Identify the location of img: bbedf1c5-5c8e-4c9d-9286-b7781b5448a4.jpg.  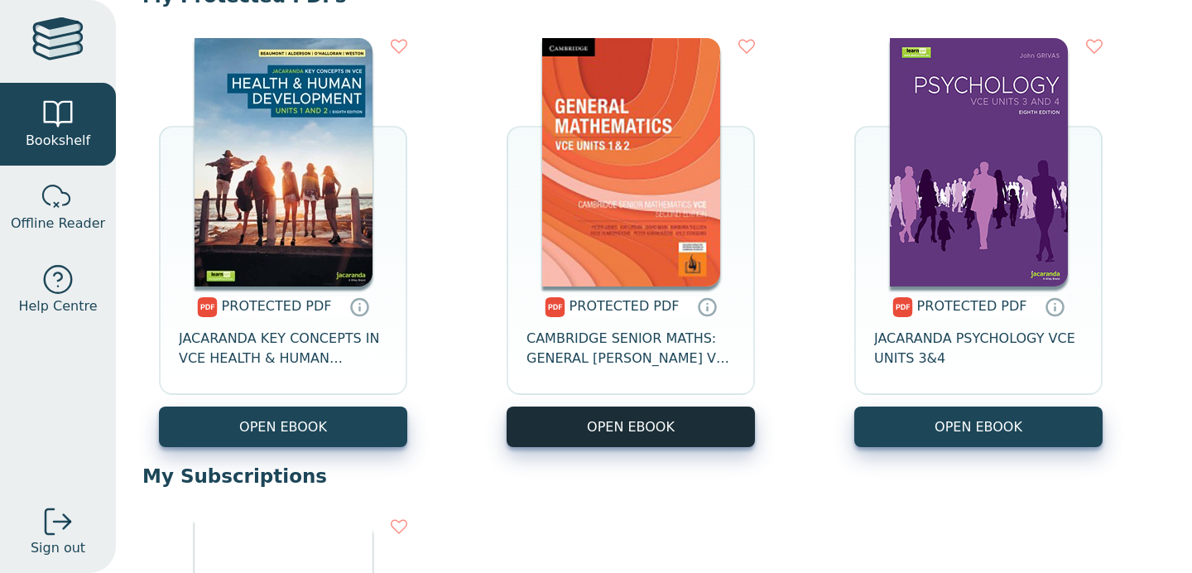
(283, 162).